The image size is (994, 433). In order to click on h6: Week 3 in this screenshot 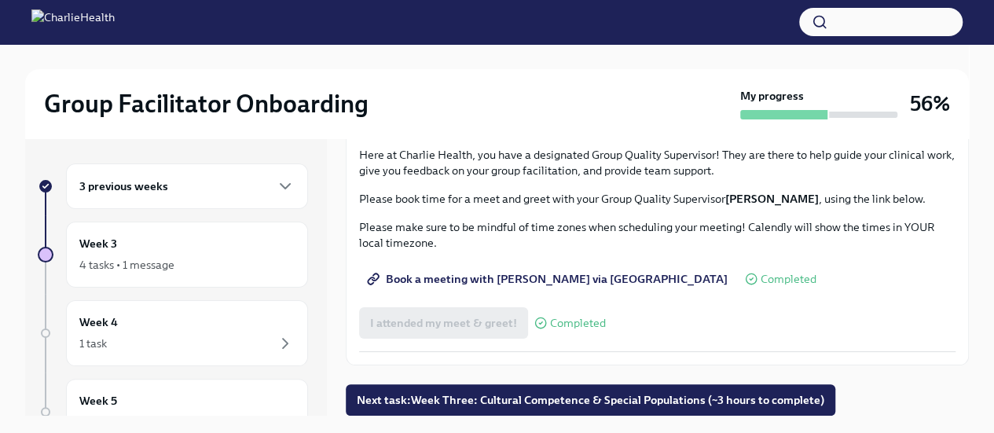, I will do `click(98, 244)`.